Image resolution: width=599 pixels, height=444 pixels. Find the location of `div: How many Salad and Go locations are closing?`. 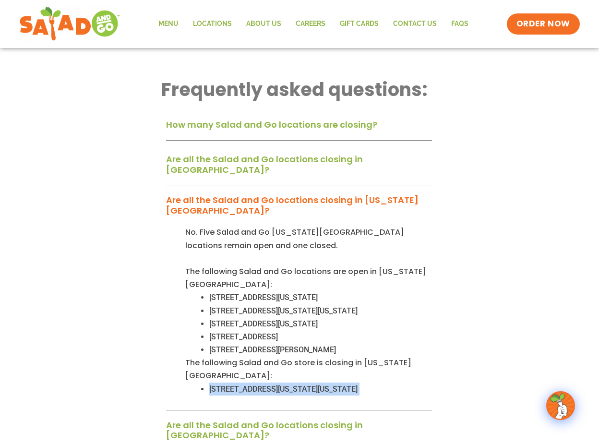

div: How many Salad and Go locations are closing? is located at coordinates (299, 128).